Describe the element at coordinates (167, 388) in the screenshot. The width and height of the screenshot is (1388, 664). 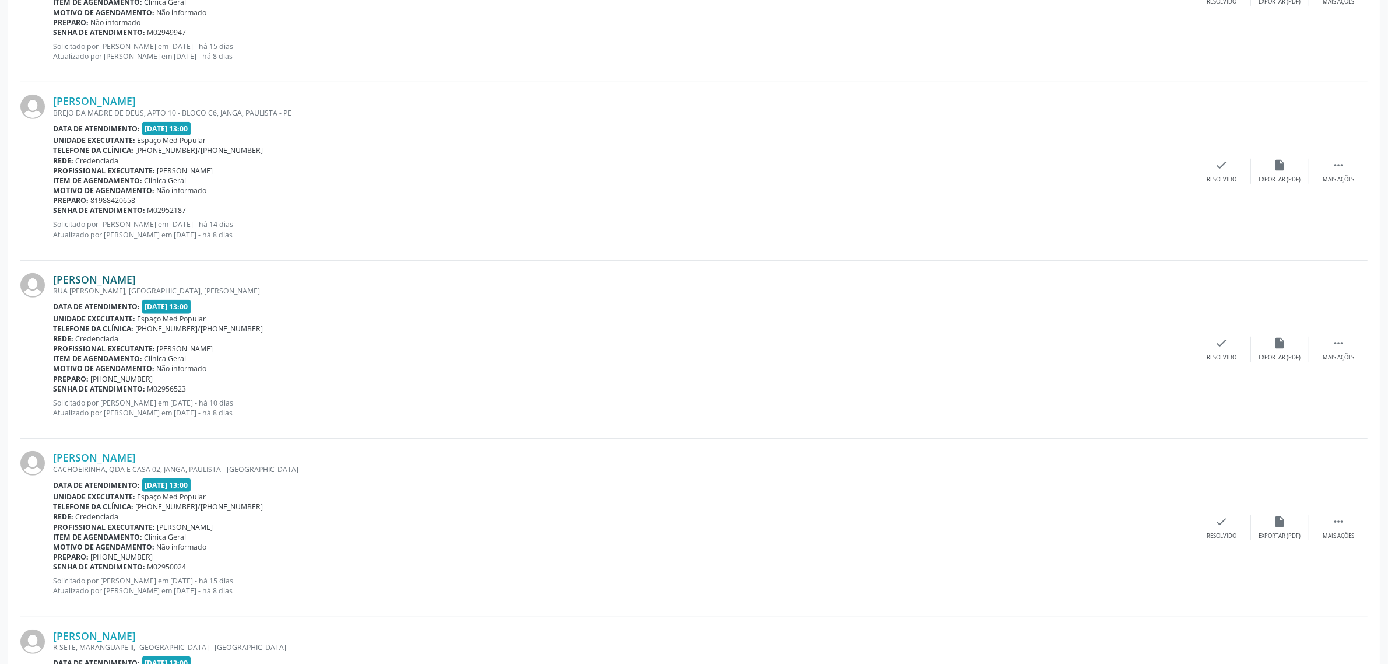
I see `span: M02956523` at that location.